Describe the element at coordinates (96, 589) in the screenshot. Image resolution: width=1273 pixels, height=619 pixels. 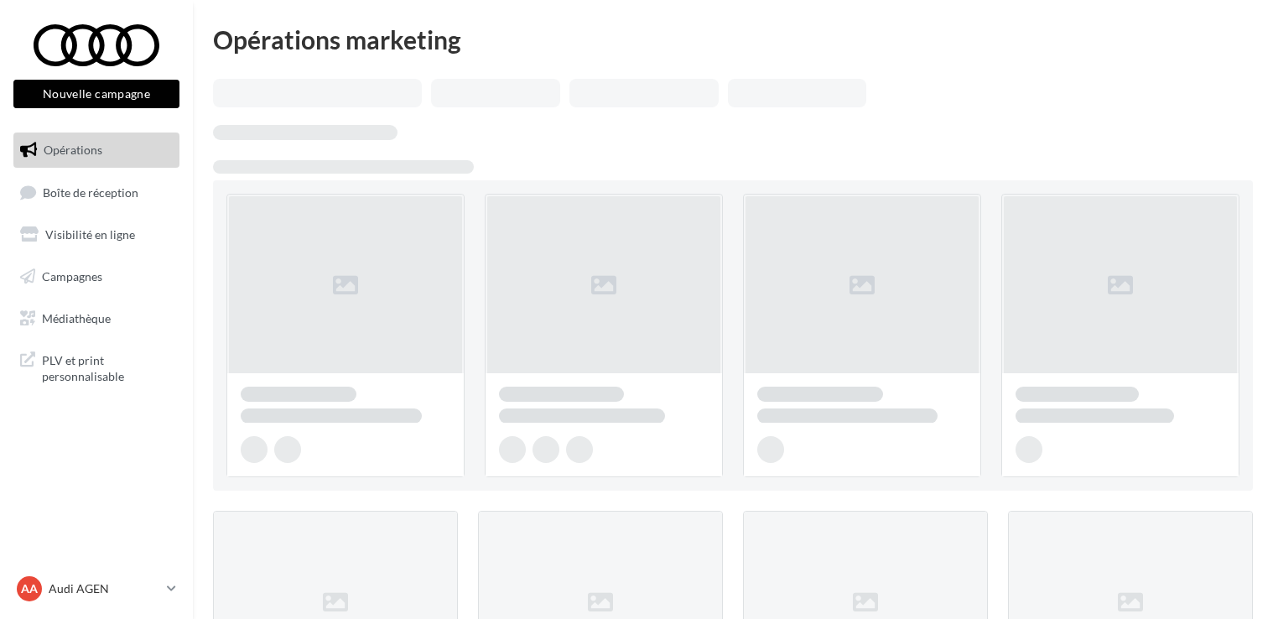
I see `a: AA Audi AGEN` at that location.